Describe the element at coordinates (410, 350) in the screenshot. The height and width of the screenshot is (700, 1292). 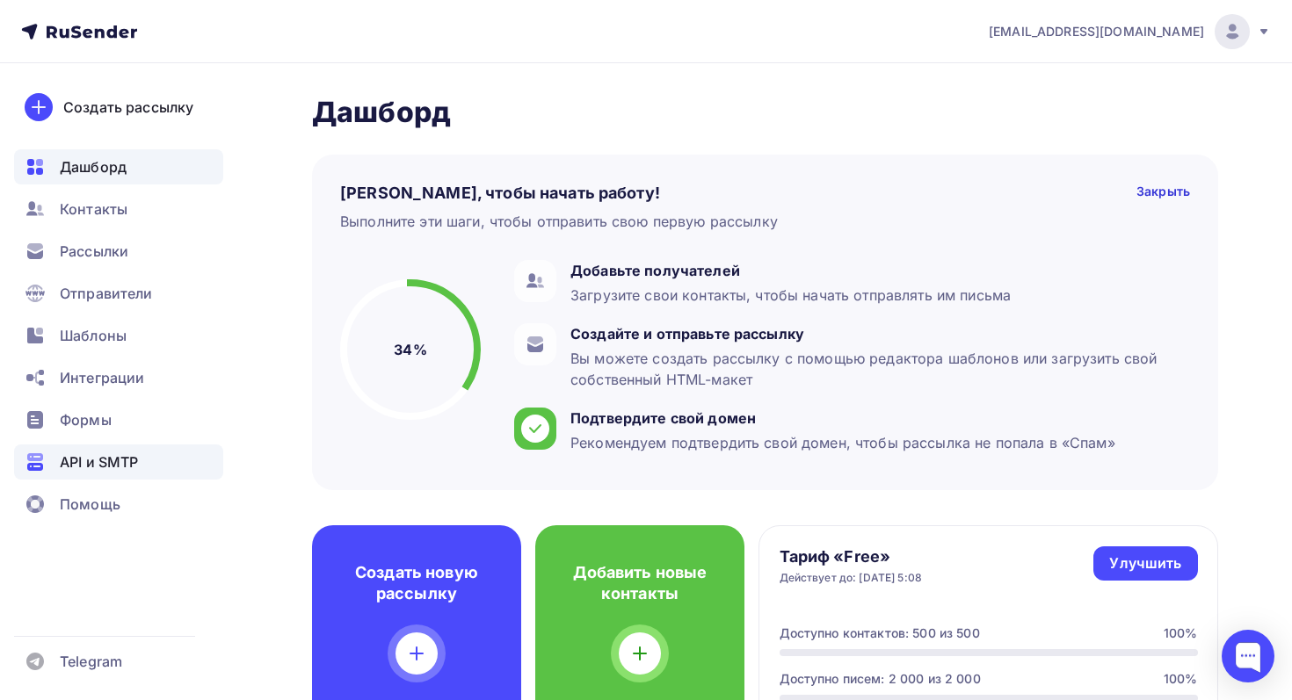
I see `h5: 34%` at that location.